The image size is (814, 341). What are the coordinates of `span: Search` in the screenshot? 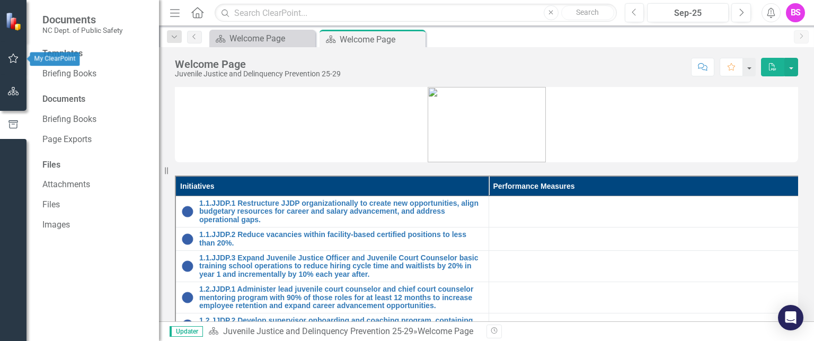 It's located at (587, 12).